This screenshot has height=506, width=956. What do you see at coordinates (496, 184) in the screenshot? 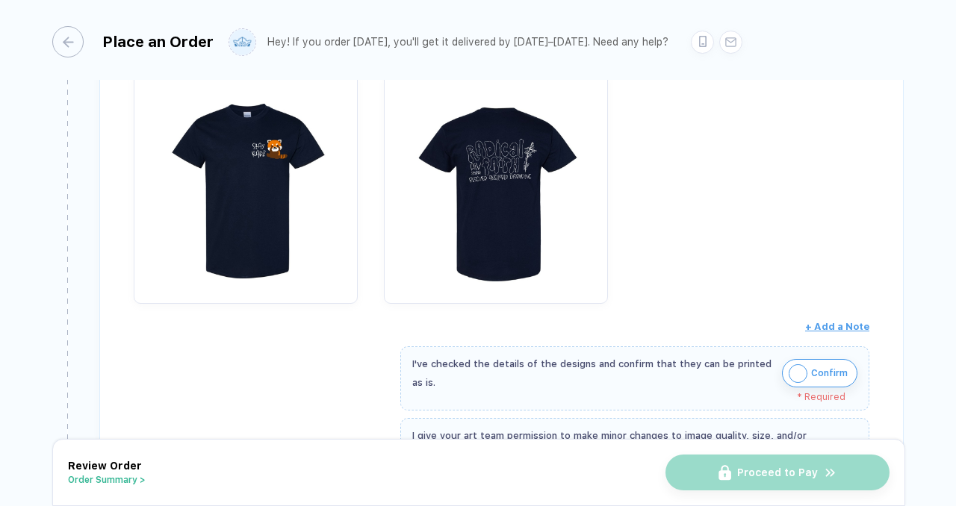
I see `img: 0c28a9a2-925c-4f96-b01a-2cc2973542fc_nt_back_1757469713062.jpg` at bounding box center [496, 184].